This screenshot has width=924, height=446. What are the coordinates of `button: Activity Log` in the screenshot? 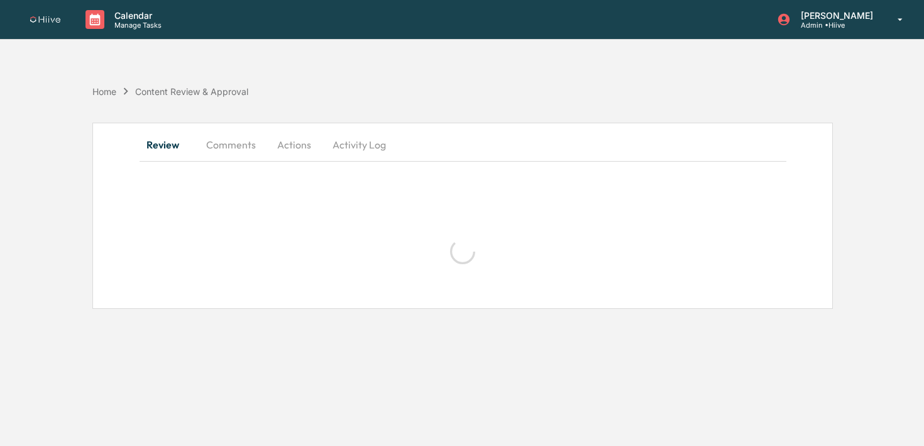 It's located at (359, 145).